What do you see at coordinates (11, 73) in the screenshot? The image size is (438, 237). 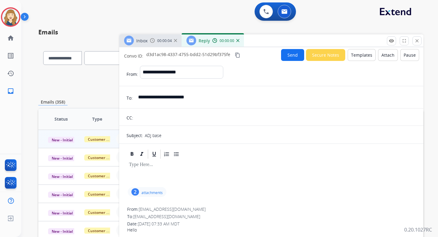 I see `mat-icon: history` at bounding box center [11, 73].